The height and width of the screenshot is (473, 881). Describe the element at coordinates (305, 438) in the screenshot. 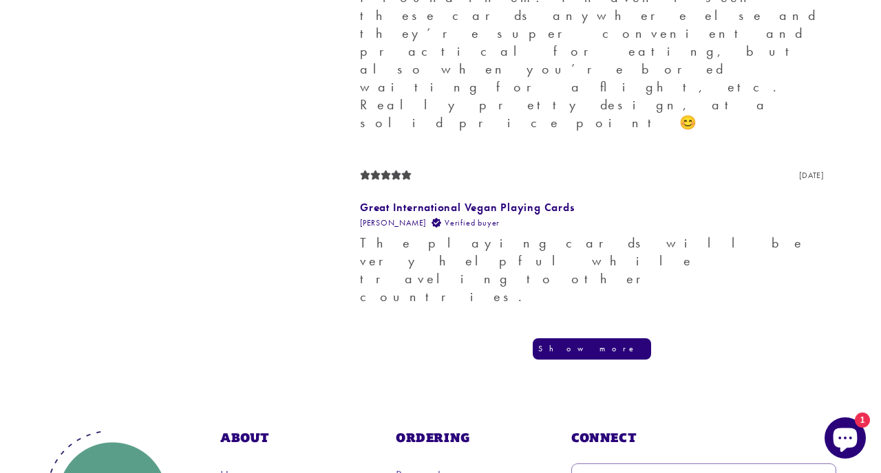

I see `h2: ABOUT` at that location.